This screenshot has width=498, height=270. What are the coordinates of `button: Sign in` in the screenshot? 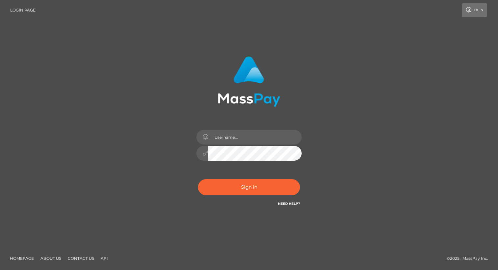 It's located at (249, 187).